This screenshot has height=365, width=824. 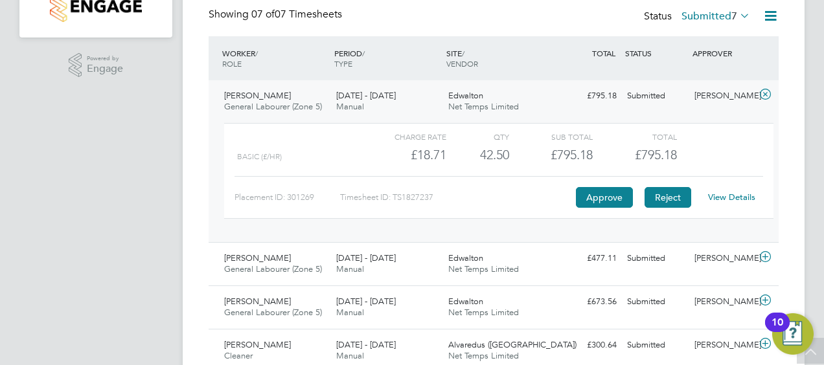 What do you see at coordinates (604, 53) in the screenshot?
I see `span: TOTAL` at bounding box center [604, 53].